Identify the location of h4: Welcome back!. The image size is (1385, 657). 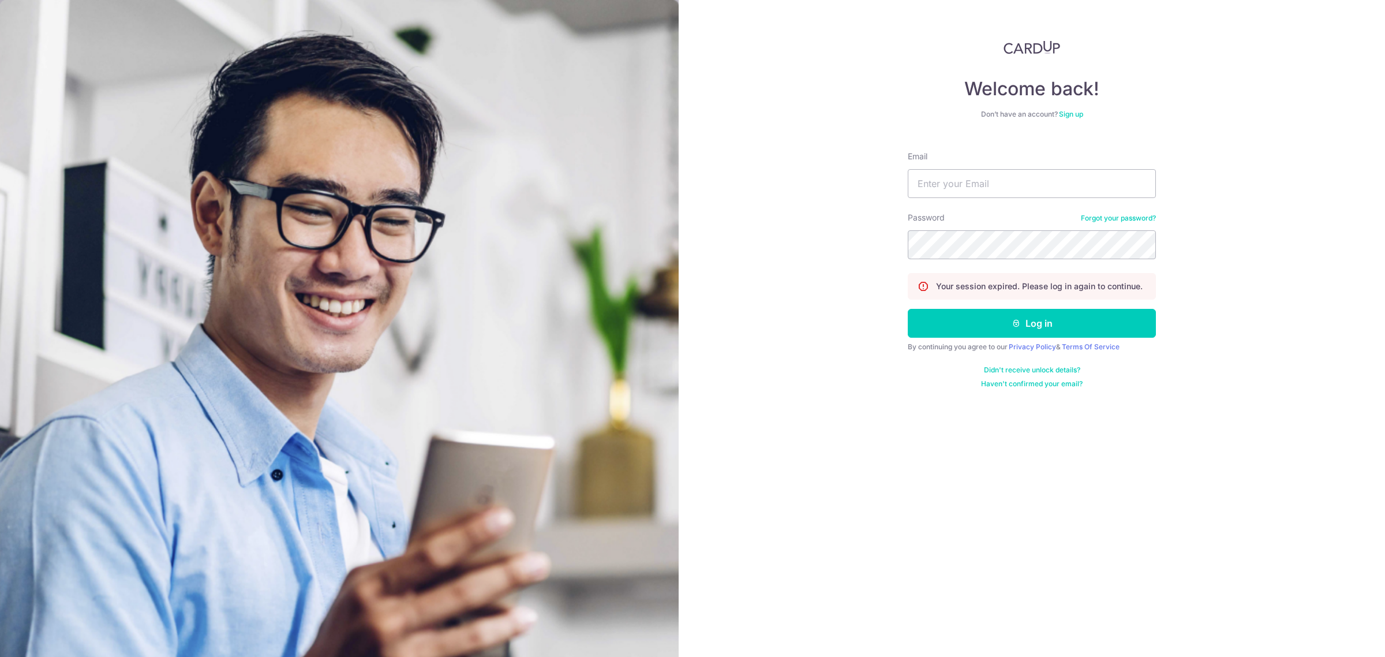
(1032, 89).